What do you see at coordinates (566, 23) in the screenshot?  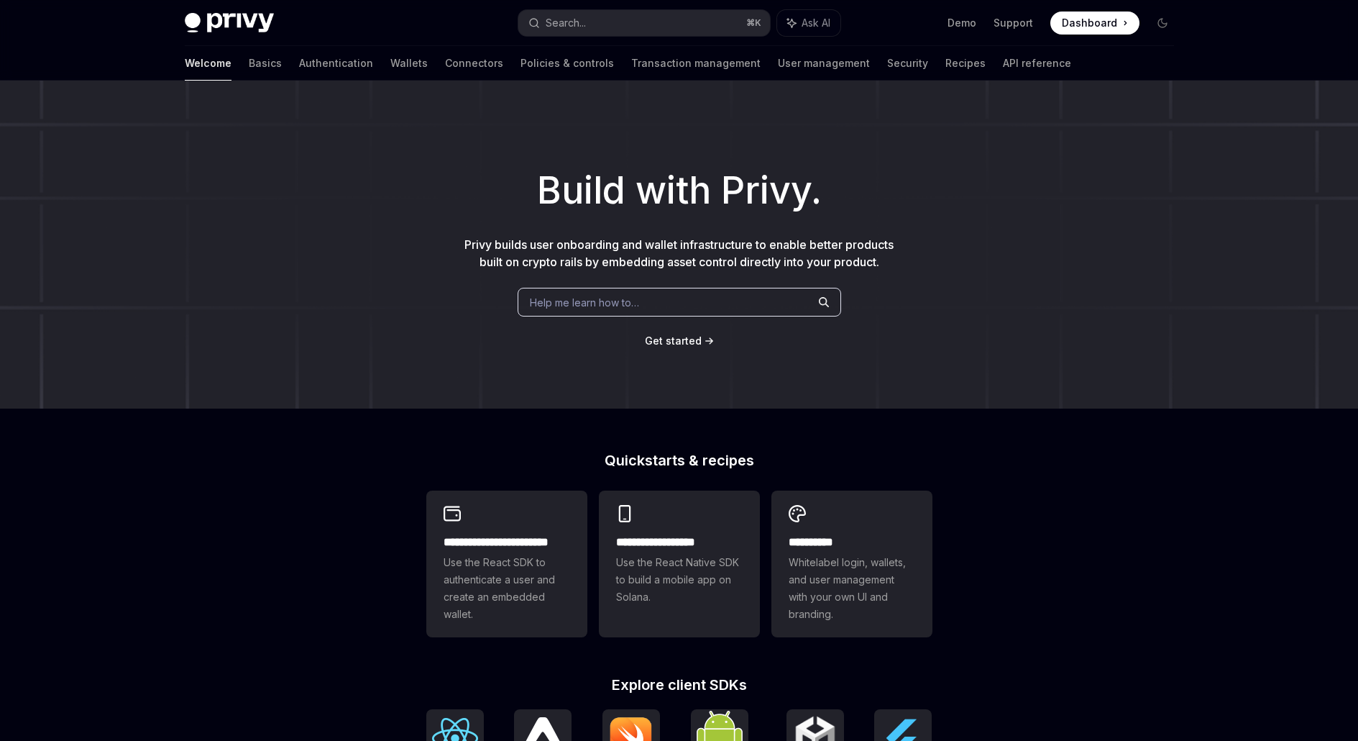 I see `div: Search...` at bounding box center [566, 23].